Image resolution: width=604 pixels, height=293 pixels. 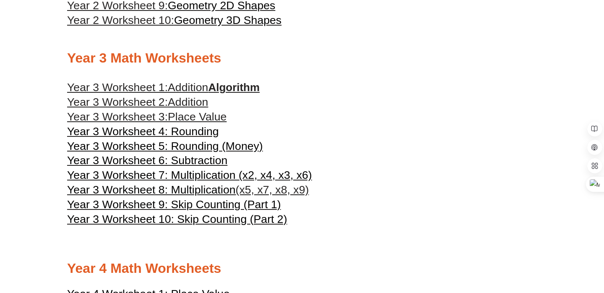 I want to click on span: Year 3 Worksheet 10: Skip Counting (Part 2), so click(x=177, y=219).